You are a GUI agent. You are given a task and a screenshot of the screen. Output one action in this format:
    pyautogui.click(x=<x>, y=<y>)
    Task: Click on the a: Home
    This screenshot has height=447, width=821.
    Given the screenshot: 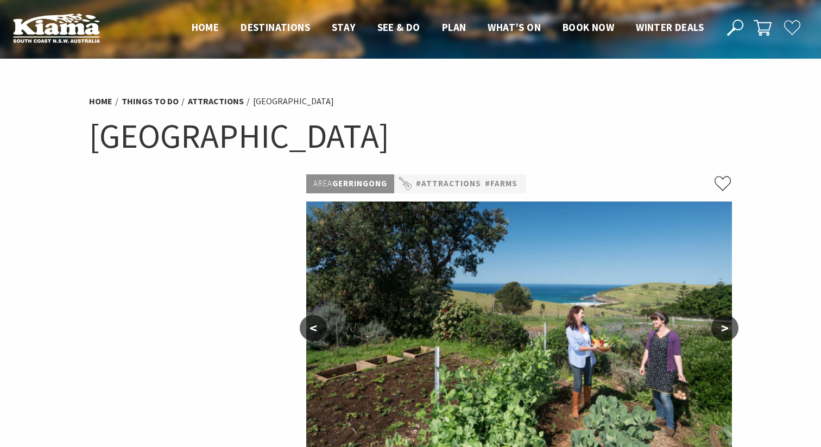 What is the action you would take?
    pyautogui.click(x=100, y=101)
    